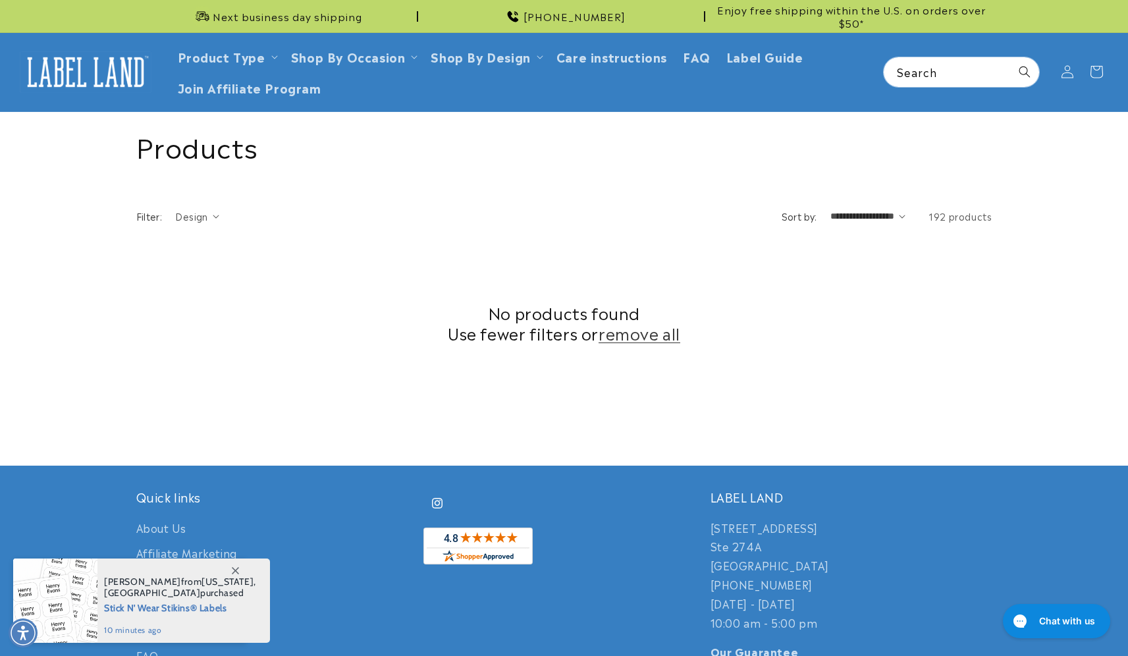 Image resolution: width=1128 pixels, height=656 pixels. I want to click on a: Label Guide, so click(764, 56).